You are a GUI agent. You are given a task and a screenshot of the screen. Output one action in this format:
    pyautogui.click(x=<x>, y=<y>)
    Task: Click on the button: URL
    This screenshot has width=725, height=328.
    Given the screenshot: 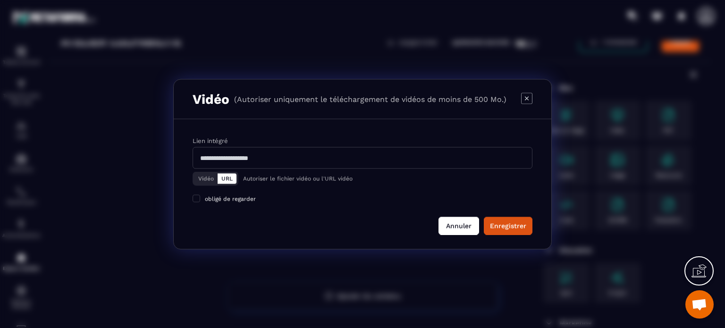 What is the action you would take?
    pyautogui.click(x=227, y=178)
    